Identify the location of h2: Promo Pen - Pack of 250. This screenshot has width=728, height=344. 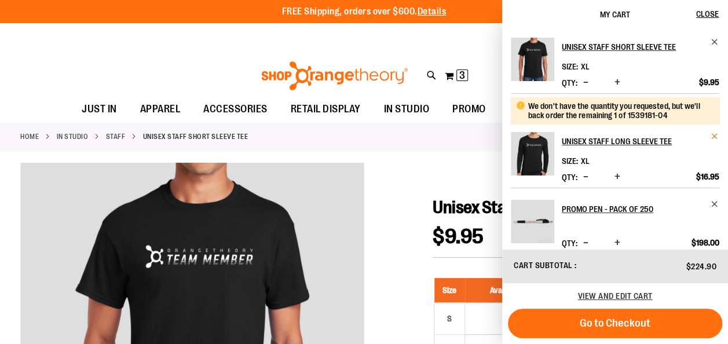
(632, 209).